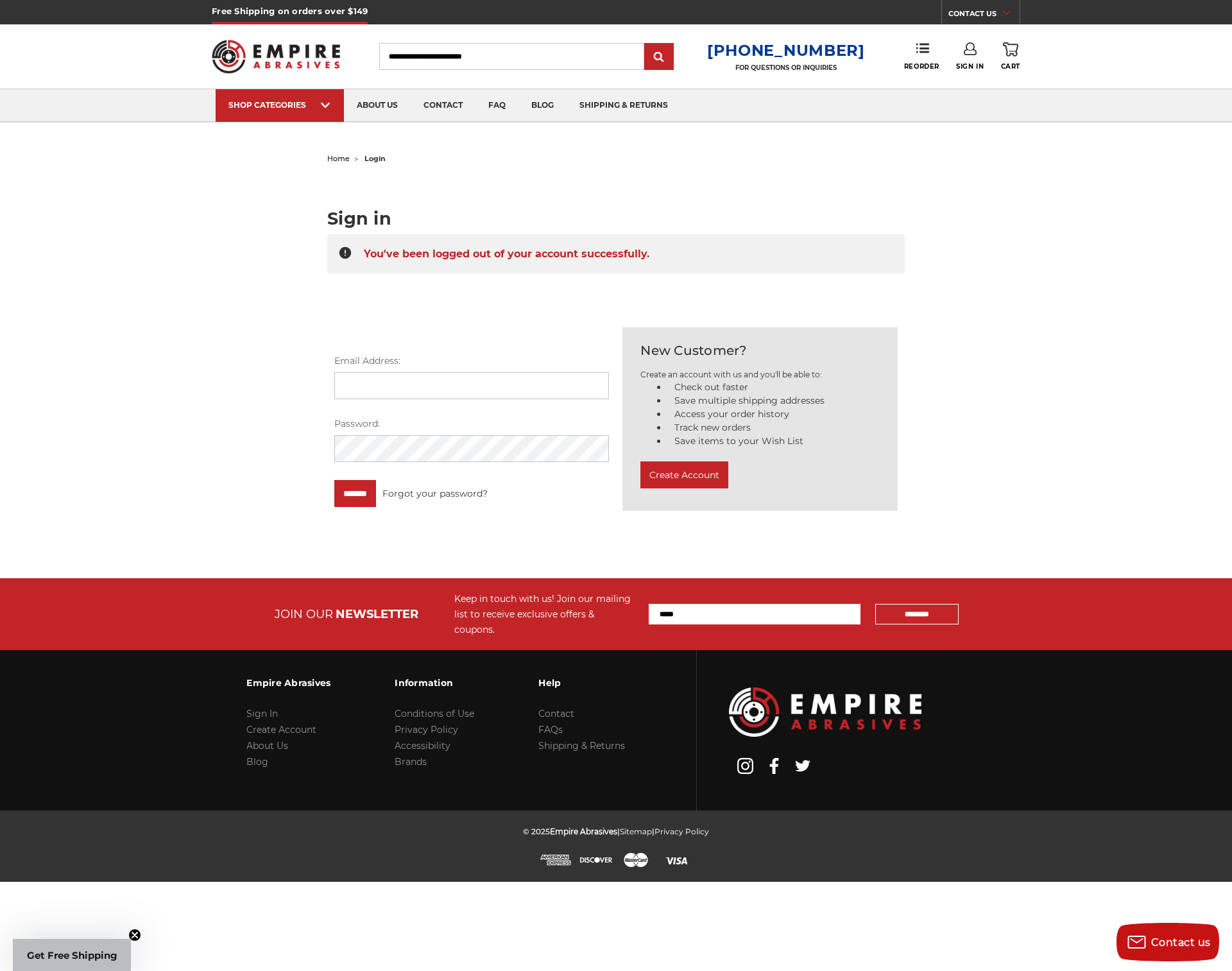  I want to click on li: Track new orders, so click(773, 427).